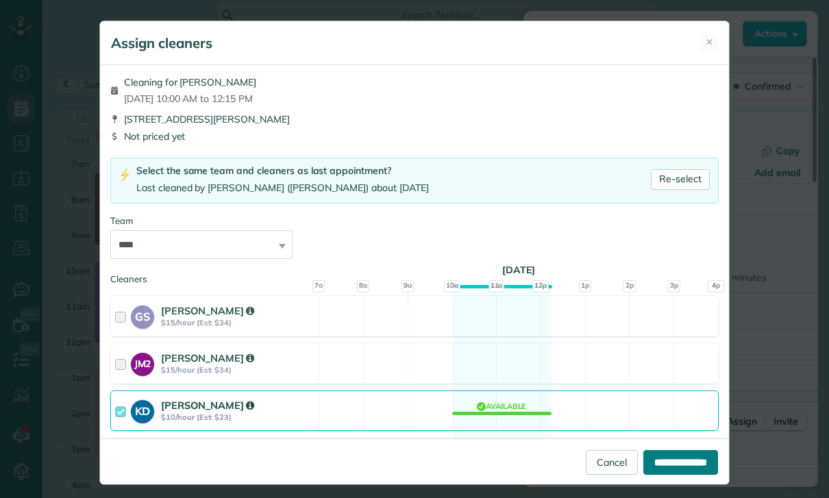 The width and height of the screenshot is (829, 498). What do you see at coordinates (282, 171) in the screenshot?
I see `div: Select the same team and cleaners as last appointment?` at bounding box center [282, 171].